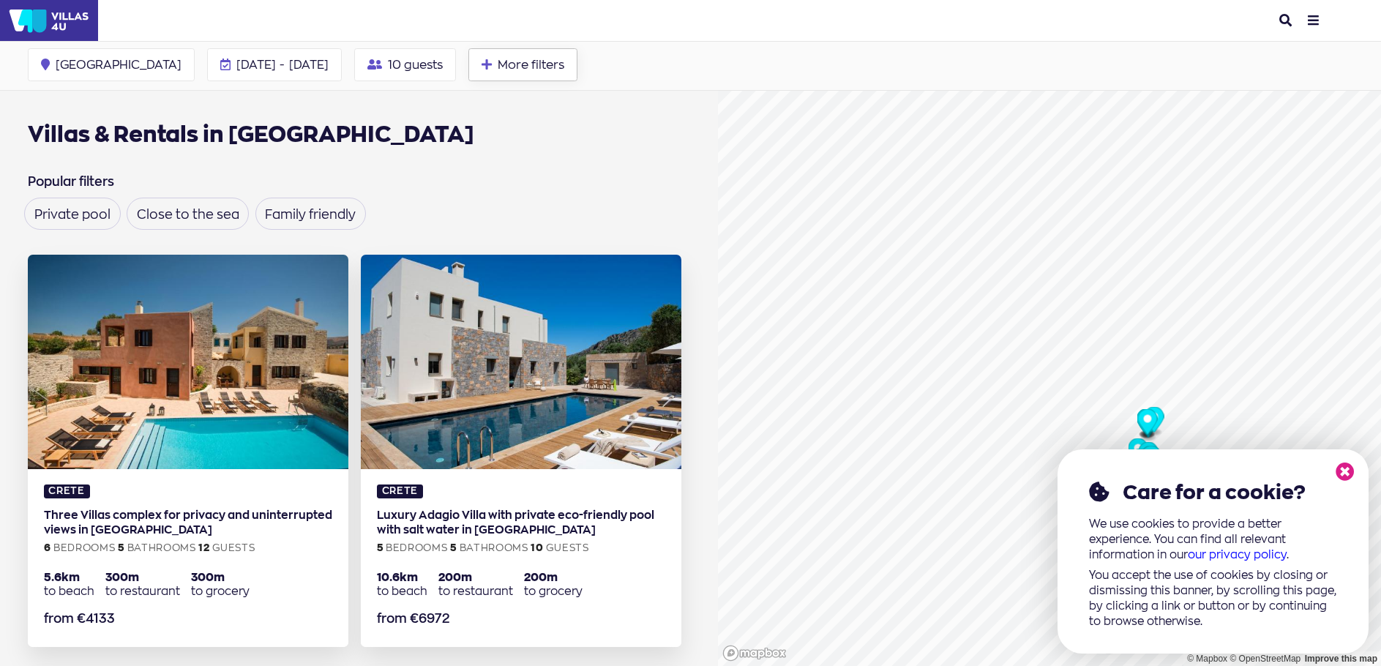 This screenshot has height=666, width=1381. Describe the element at coordinates (531, 64) in the screenshot. I see `span: More filters` at that location.